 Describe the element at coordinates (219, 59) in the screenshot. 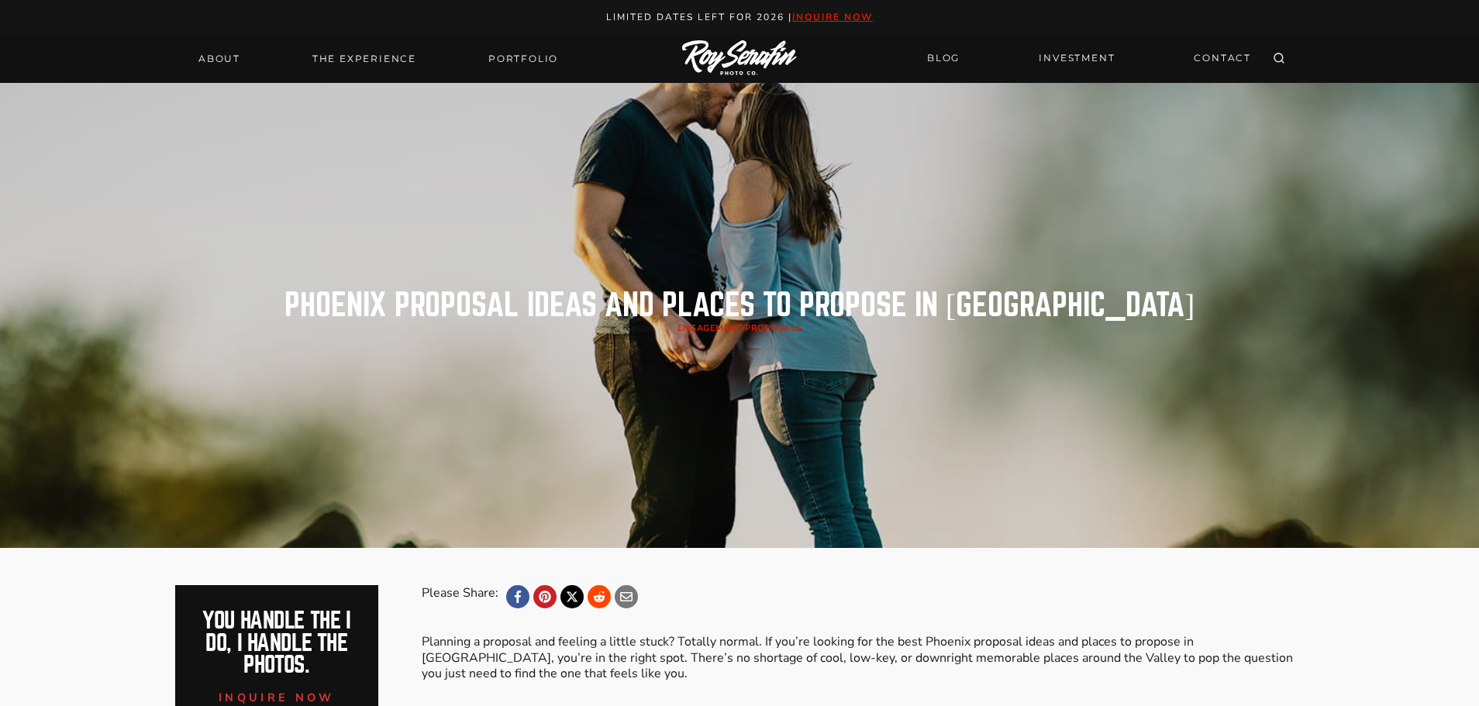

I see `a: About` at that location.